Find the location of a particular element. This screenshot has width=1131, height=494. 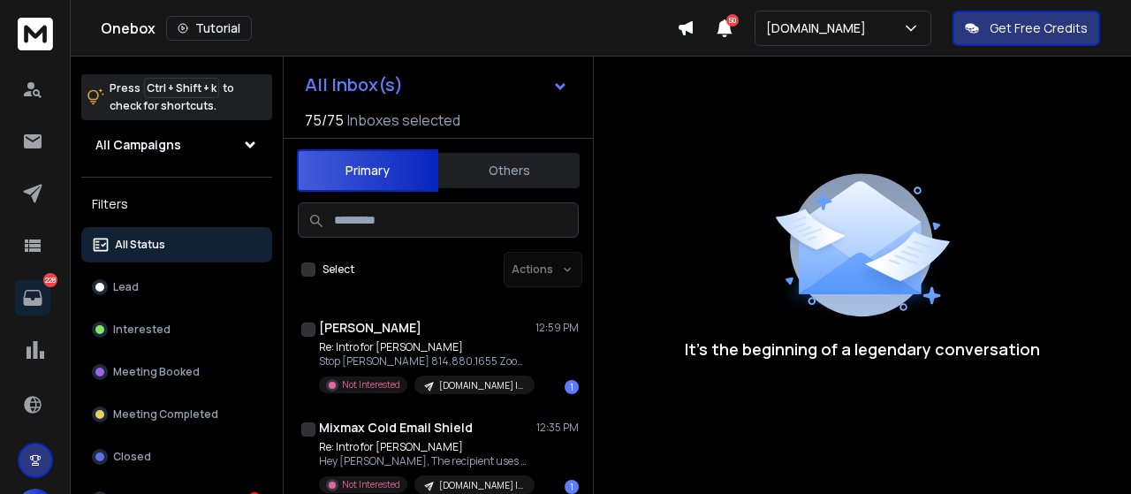

p: Lead is located at coordinates (126, 287).